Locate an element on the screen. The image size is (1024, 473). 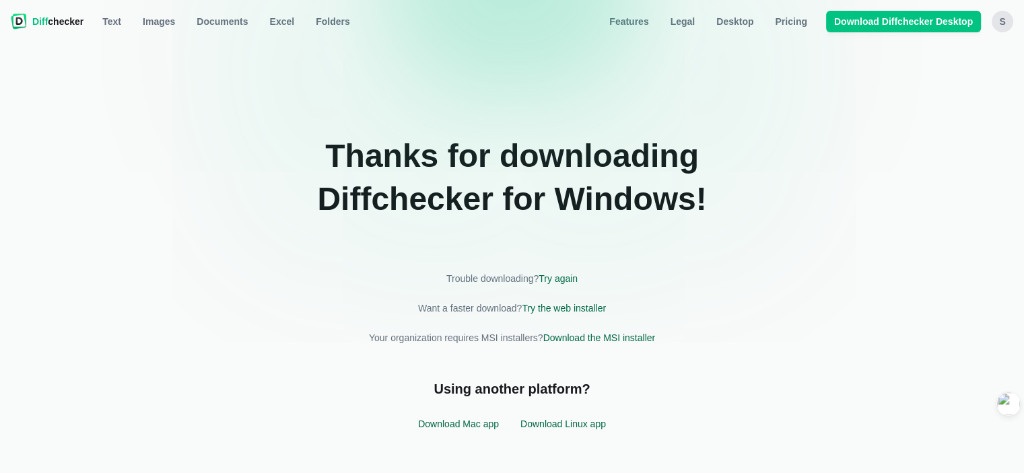
img: Diffchecker logo is located at coordinates (19, 22).